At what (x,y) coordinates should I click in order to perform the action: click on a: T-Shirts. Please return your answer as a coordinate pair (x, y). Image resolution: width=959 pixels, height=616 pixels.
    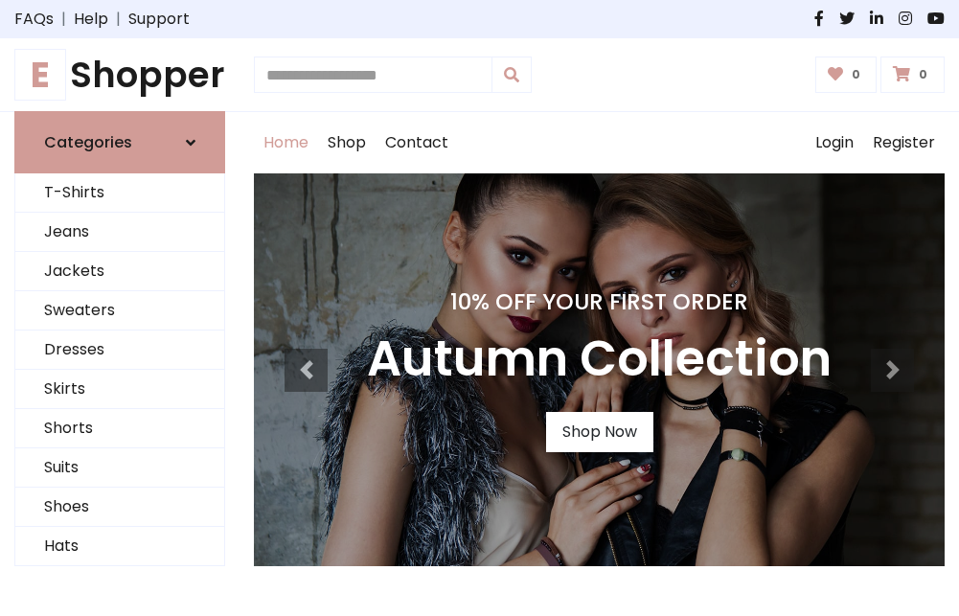
    Looking at the image, I should click on (120, 193).